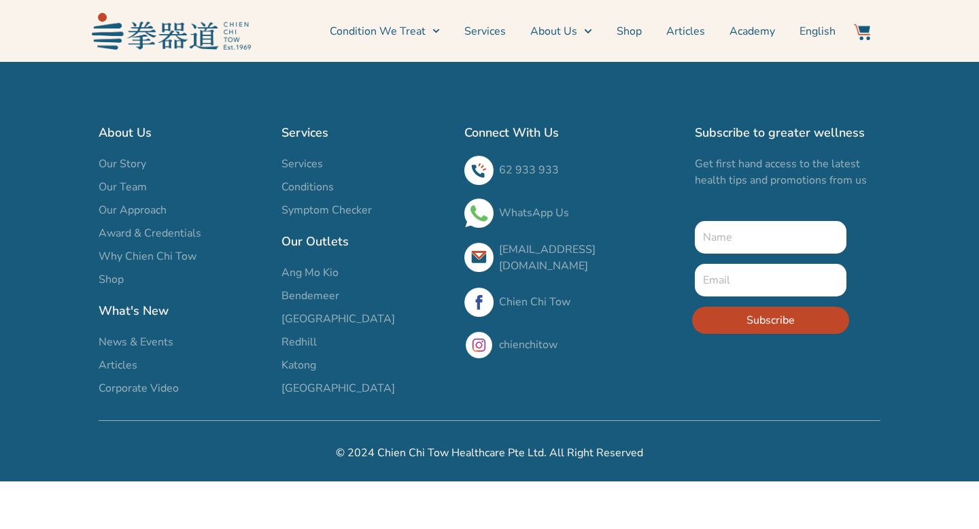  I want to click on span: Our Story, so click(122, 164).